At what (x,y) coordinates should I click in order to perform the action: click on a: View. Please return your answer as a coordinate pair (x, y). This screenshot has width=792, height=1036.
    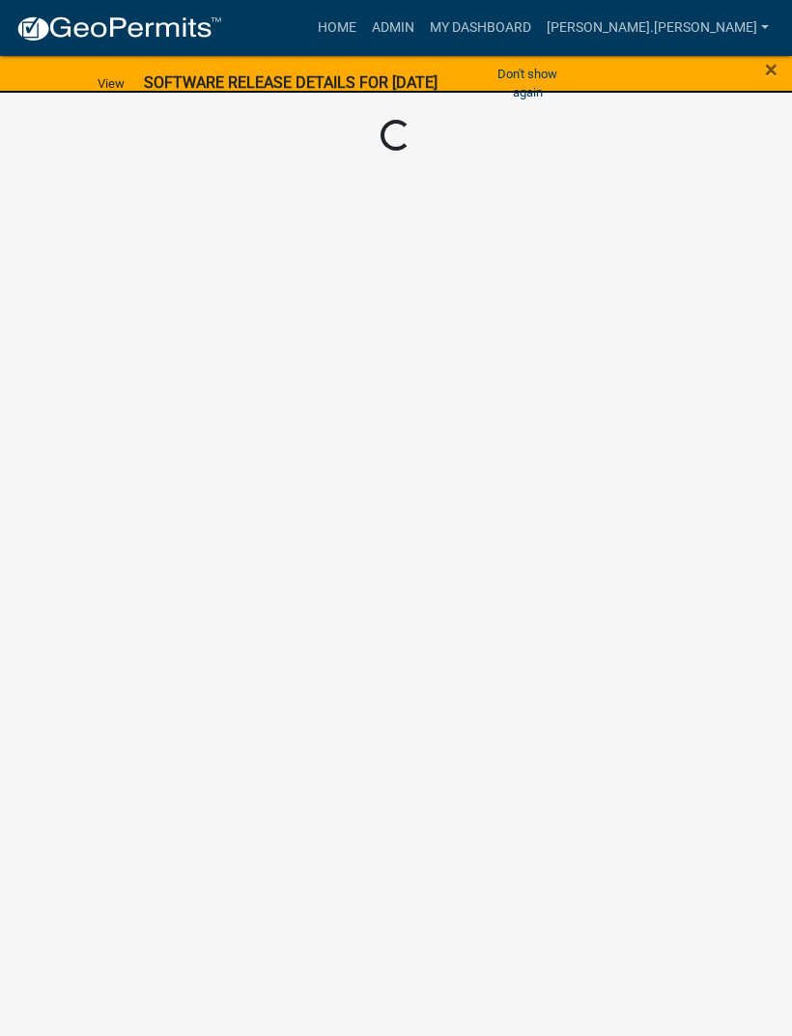
    Looking at the image, I should click on (111, 83).